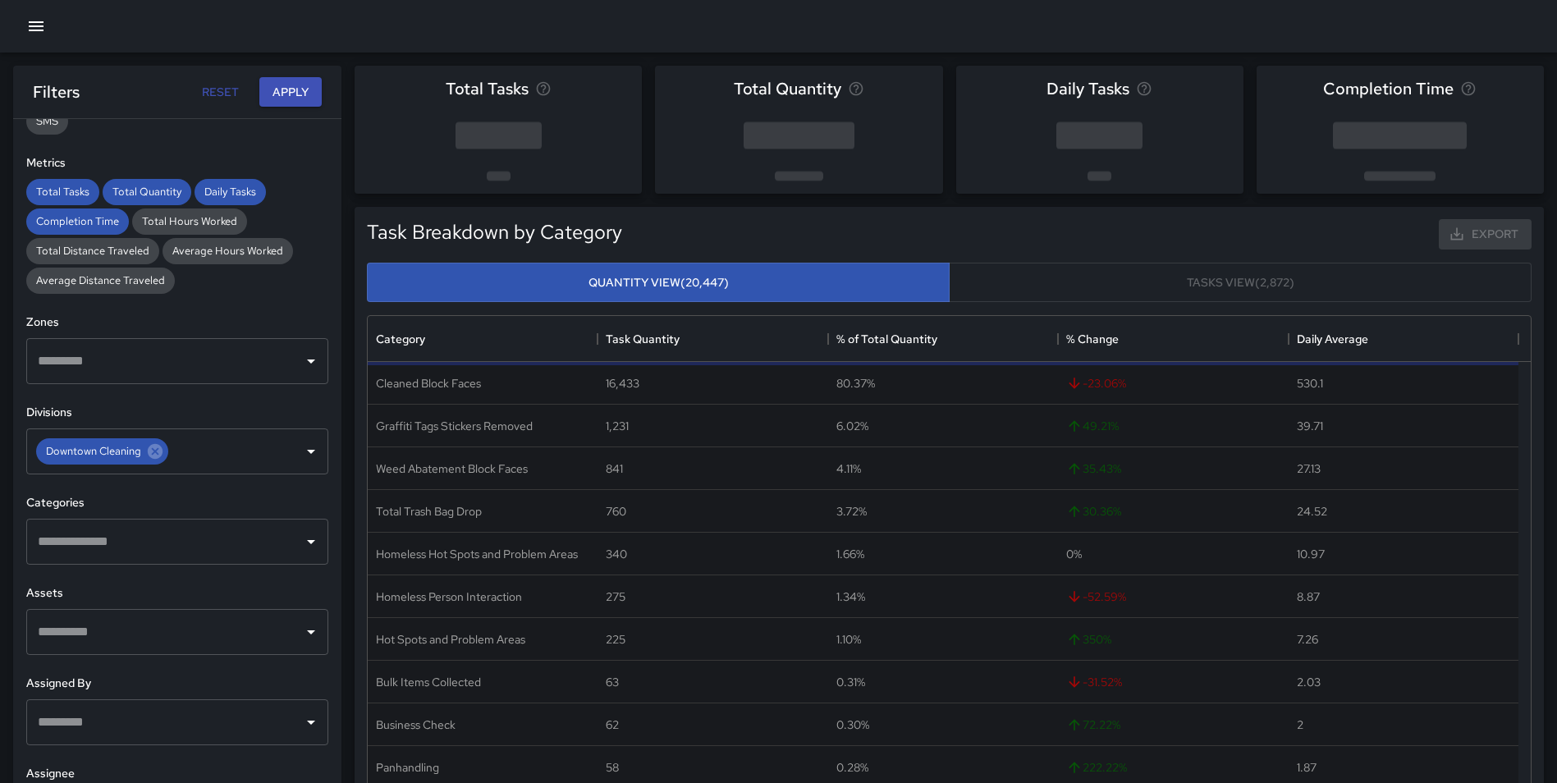 This screenshot has height=783, width=1557. What do you see at coordinates (190, 222) in the screenshot?
I see `div: Total Hours Worked` at bounding box center [190, 222].